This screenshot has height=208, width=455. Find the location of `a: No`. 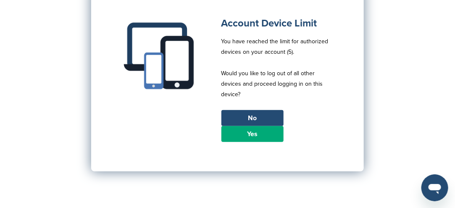

a: No is located at coordinates (253, 118).